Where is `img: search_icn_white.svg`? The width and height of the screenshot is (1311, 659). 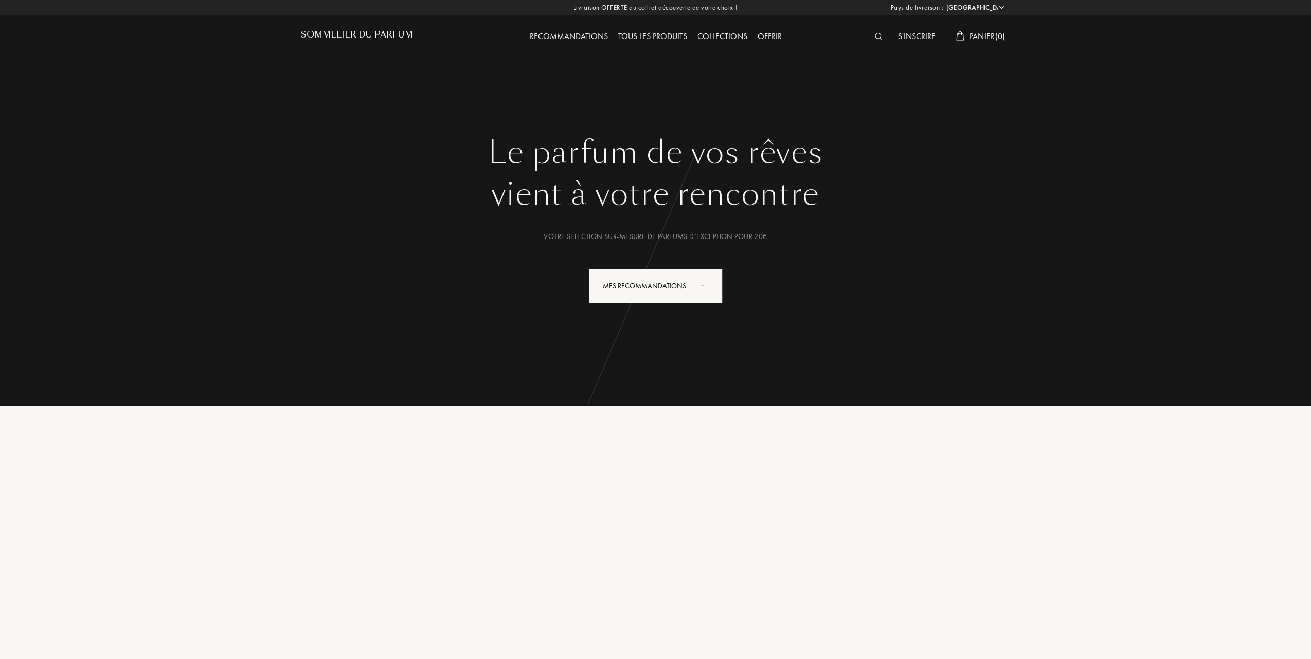 img: search_icn_white.svg is located at coordinates (879, 37).